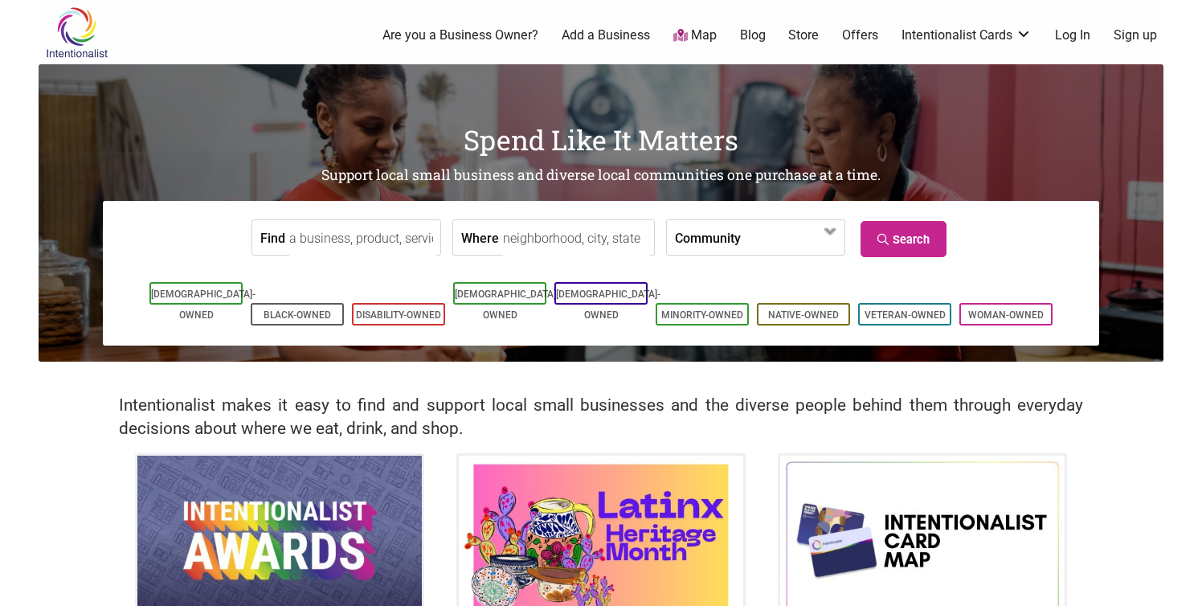 This screenshot has height=606, width=1202. Describe the element at coordinates (362, 238) in the screenshot. I see `input: a business, product, service` at that location.